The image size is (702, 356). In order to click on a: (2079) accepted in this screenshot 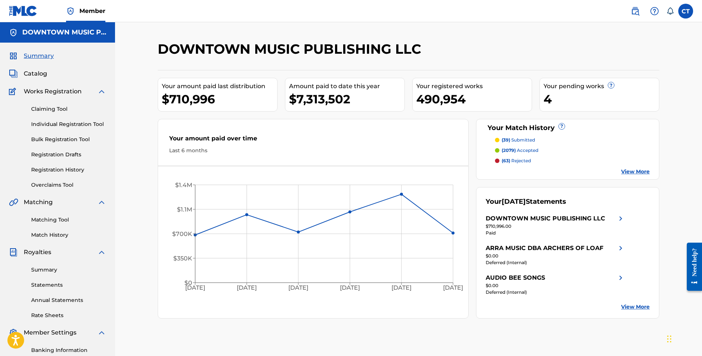, I will do `click(572, 151)`.